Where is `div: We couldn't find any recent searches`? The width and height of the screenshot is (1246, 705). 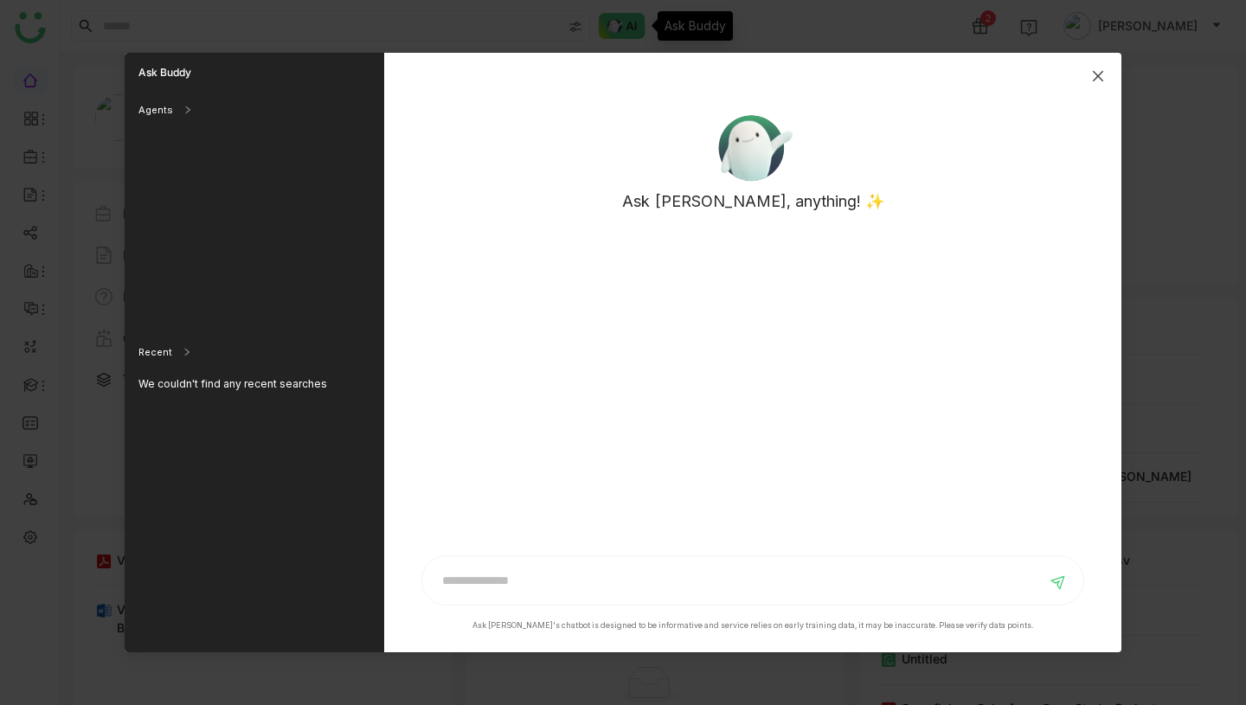 div: We couldn't find any recent searches is located at coordinates (254, 384).